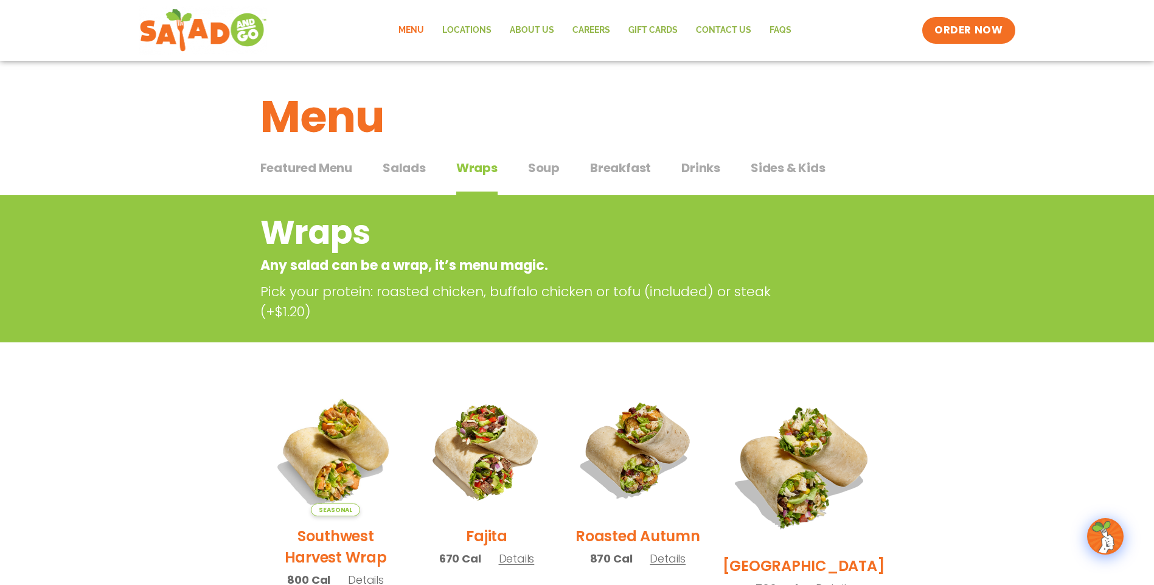  What do you see at coordinates (788, 168) in the screenshot?
I see `span: Sides & Kids` at bounding box center [788, 168].